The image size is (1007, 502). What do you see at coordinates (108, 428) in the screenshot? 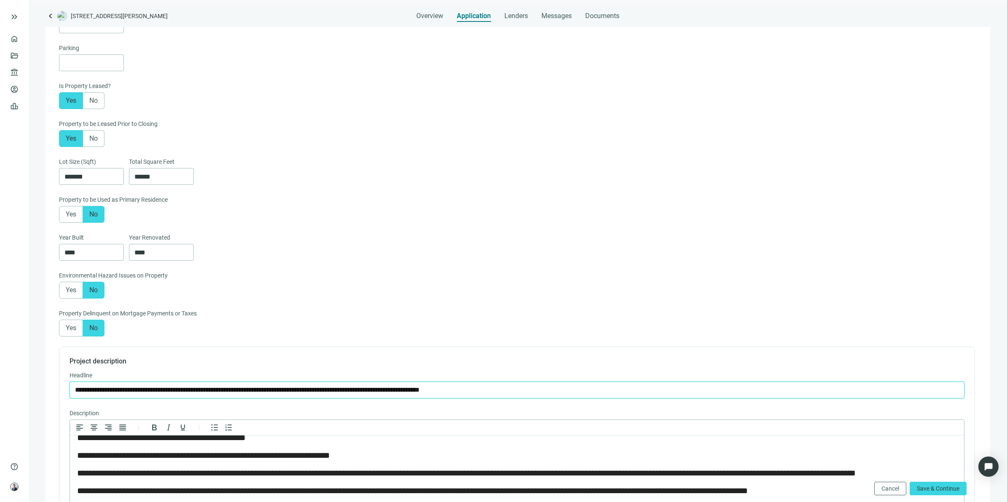
I see `button: Align right` at bounding box center [108, 428].